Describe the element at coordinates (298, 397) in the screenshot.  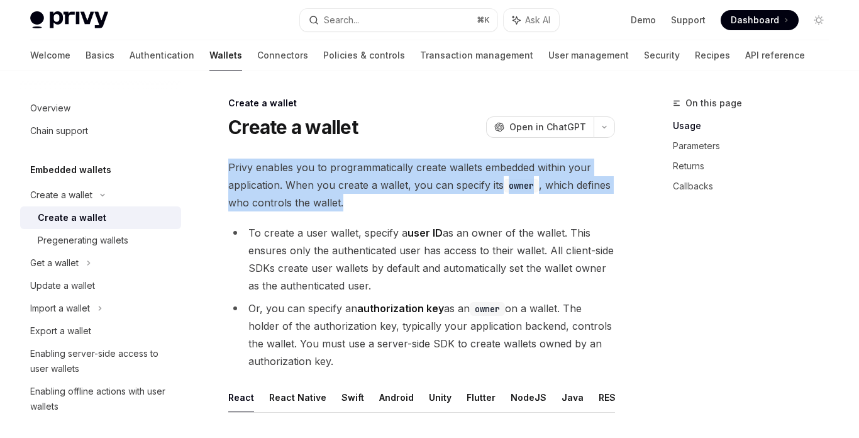
I see `button: React Native` at that location.